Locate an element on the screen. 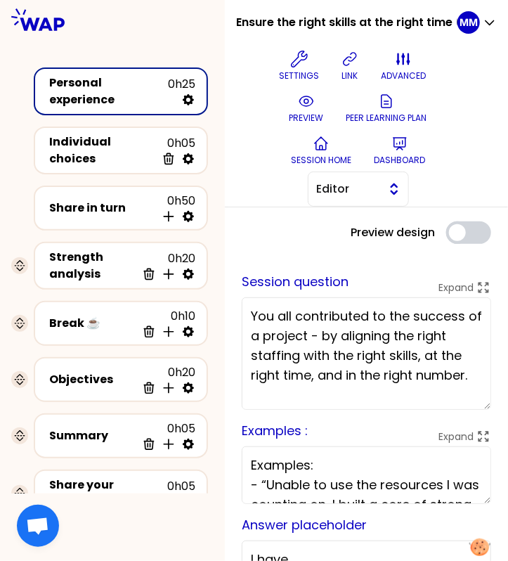 This screenshot has width=508, height=561. p: Settings is located at coordinates (299, 76).